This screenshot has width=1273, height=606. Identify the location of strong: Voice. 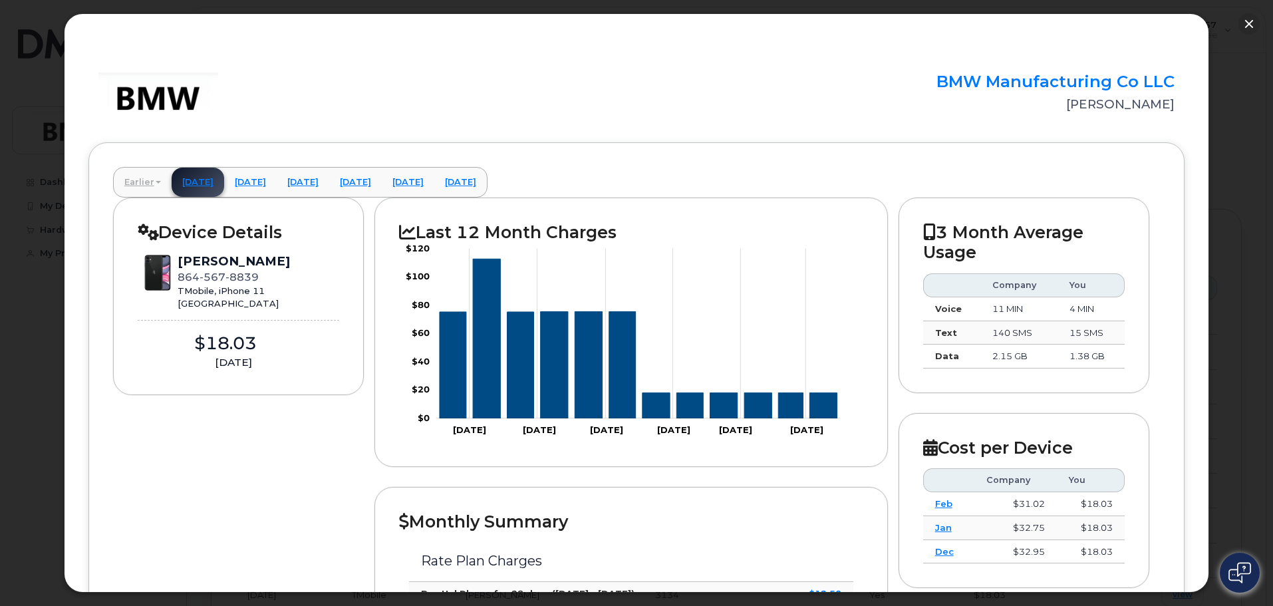
(948, 309).